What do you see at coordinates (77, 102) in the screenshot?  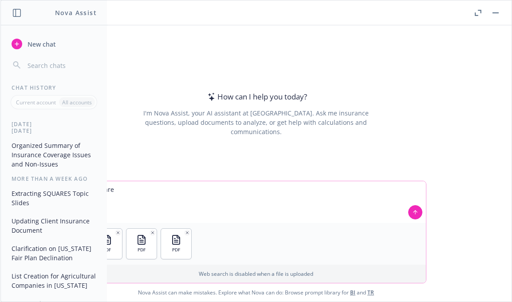 I see `p: All accounts` at bounding box center [77, 102].